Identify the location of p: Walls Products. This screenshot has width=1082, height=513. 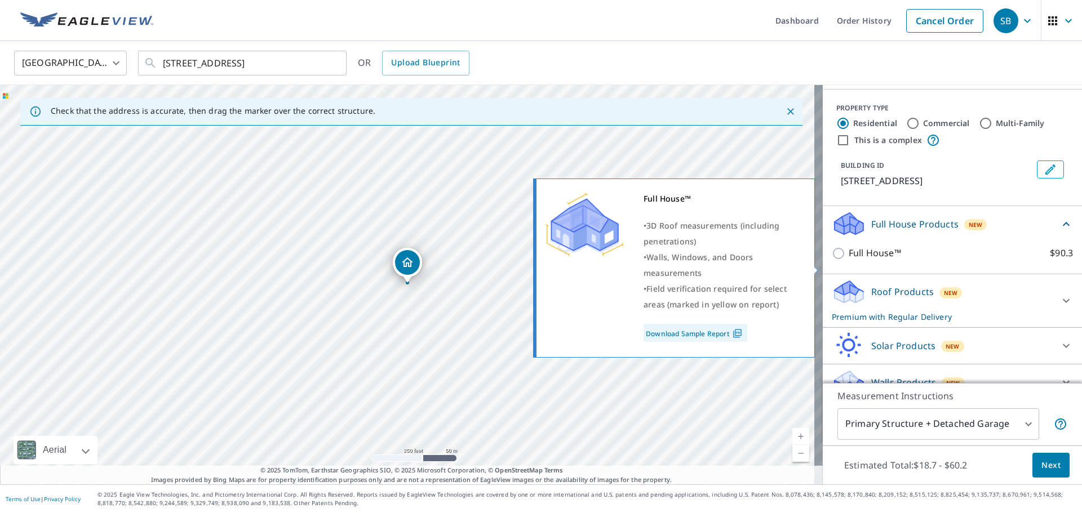
(904, 383).